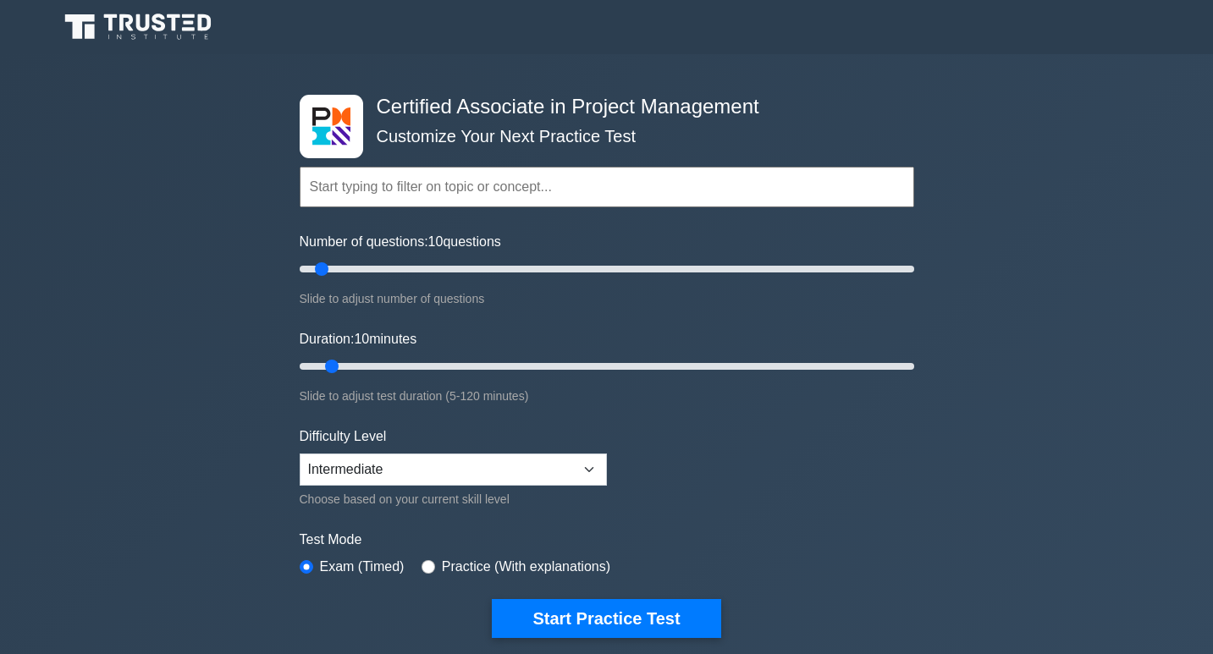 The image size is (1213, 654). I want to click on label: Duration: minutes, so click(358, 339).